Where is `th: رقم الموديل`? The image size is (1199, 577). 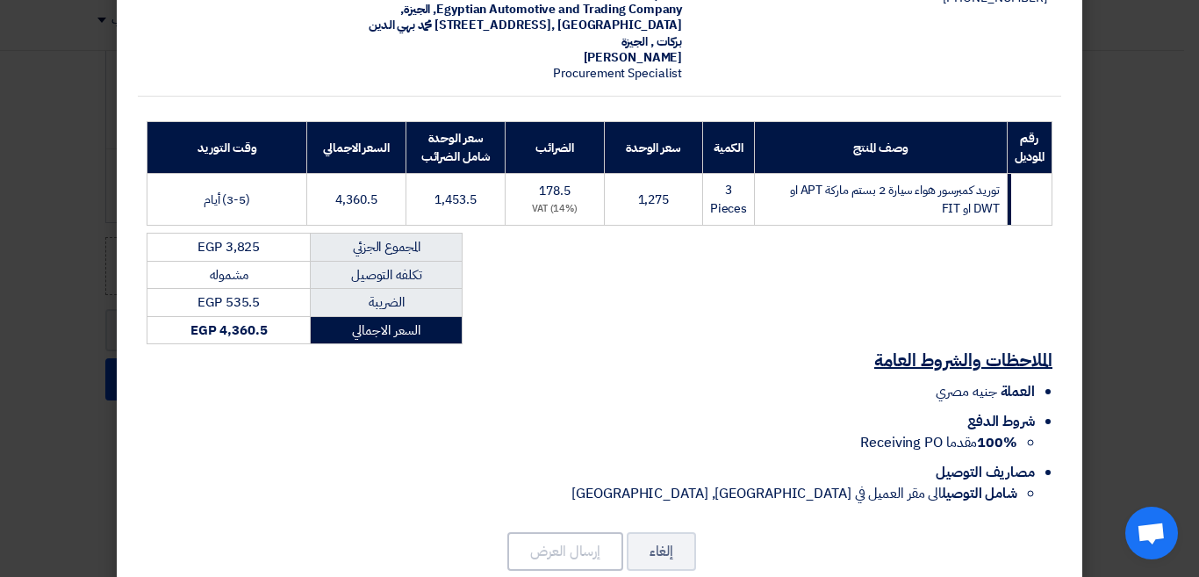
th: رقم الموديل is located at coordinates (1029, 148).